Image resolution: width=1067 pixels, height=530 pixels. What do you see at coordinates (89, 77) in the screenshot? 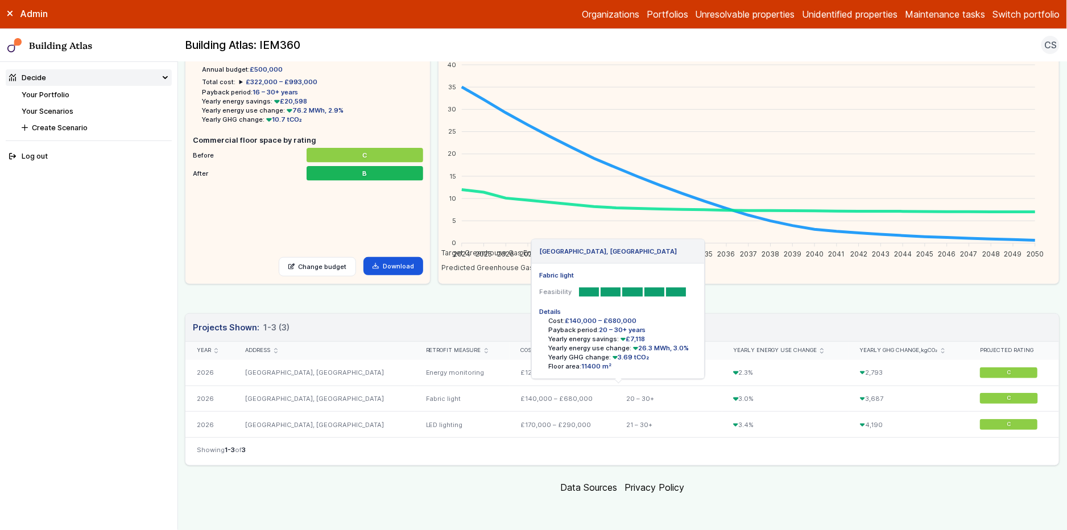
I see `summary: Decide` at bounding box center [89, 77].